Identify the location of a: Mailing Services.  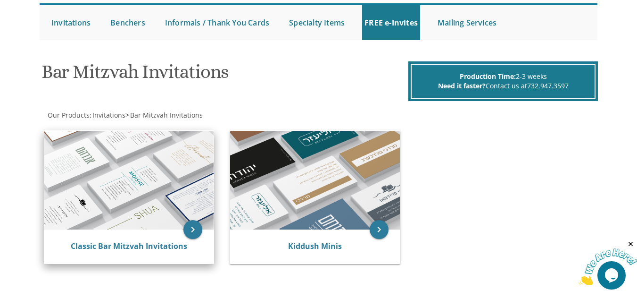
(467, 23).